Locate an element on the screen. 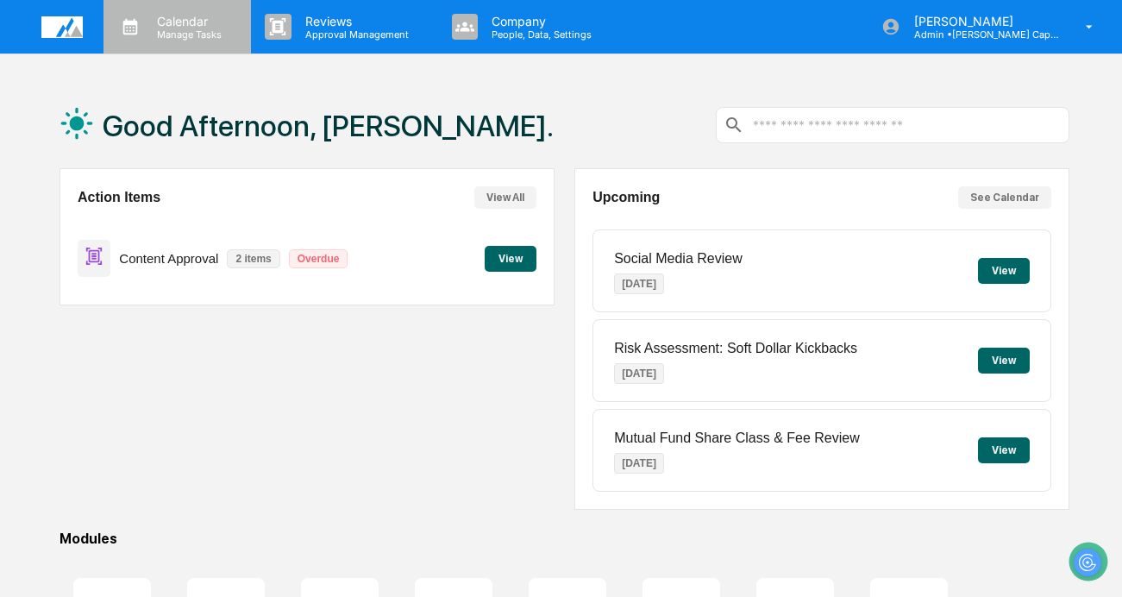  div: We're available if you need us! is located at coordinates (138, 156).